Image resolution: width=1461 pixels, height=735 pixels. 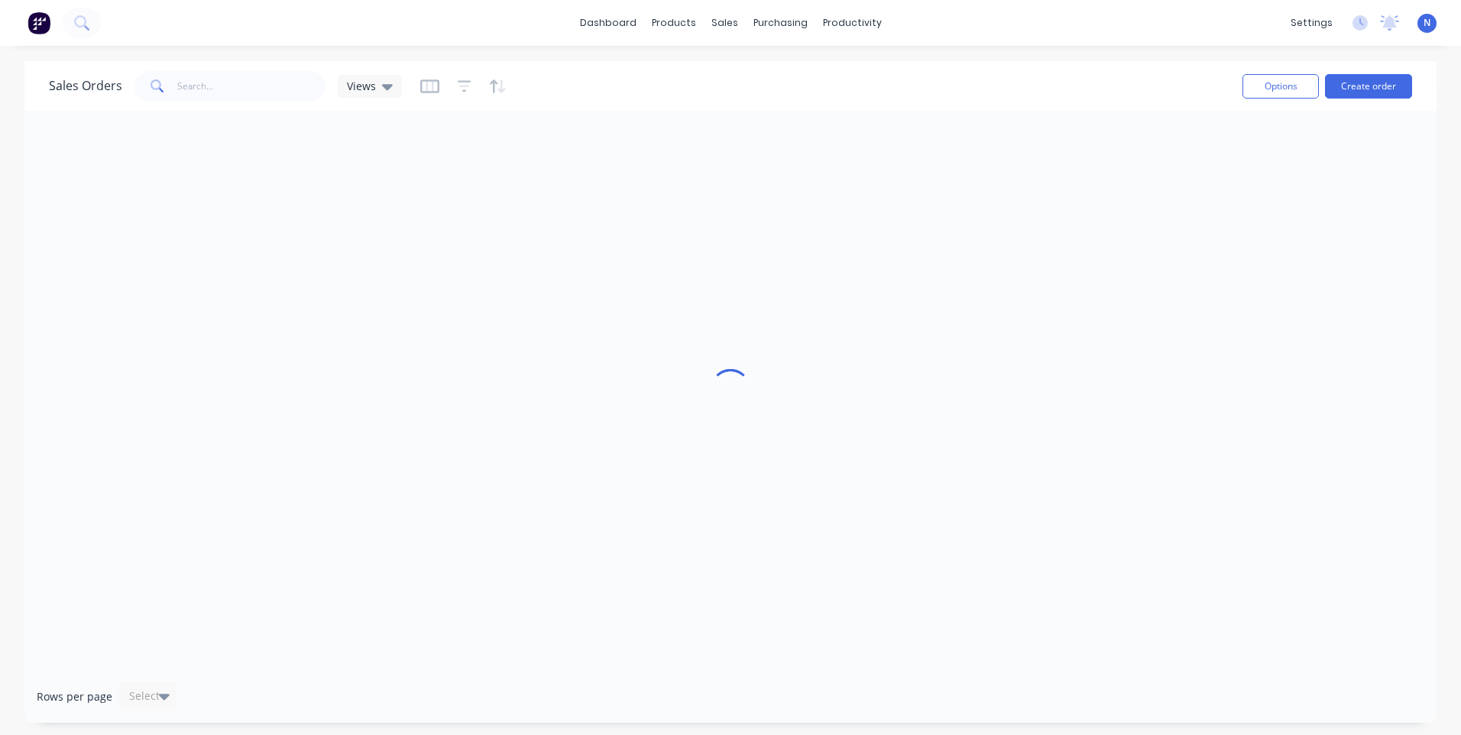 What do you see at coordinates (724, 23) in the screenshot?
I see `div: sales` at bounding box center [724, 23].